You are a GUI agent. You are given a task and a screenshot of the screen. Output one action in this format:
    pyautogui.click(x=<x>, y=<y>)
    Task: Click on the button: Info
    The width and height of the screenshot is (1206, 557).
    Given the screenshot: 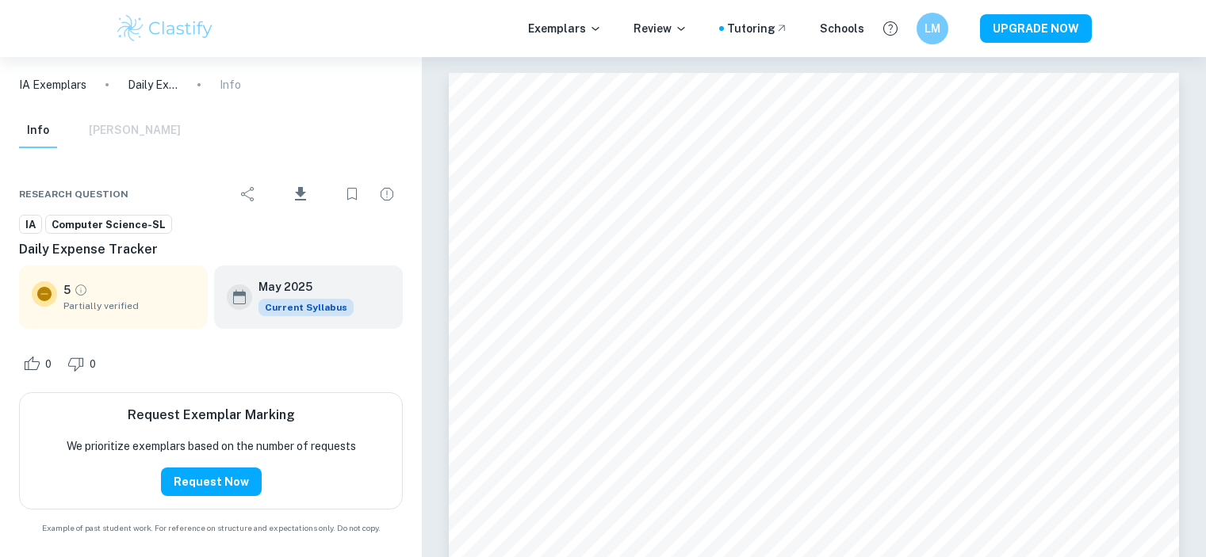 What is the action you would take?
    pyautogui.click(x=38, y=131)
    